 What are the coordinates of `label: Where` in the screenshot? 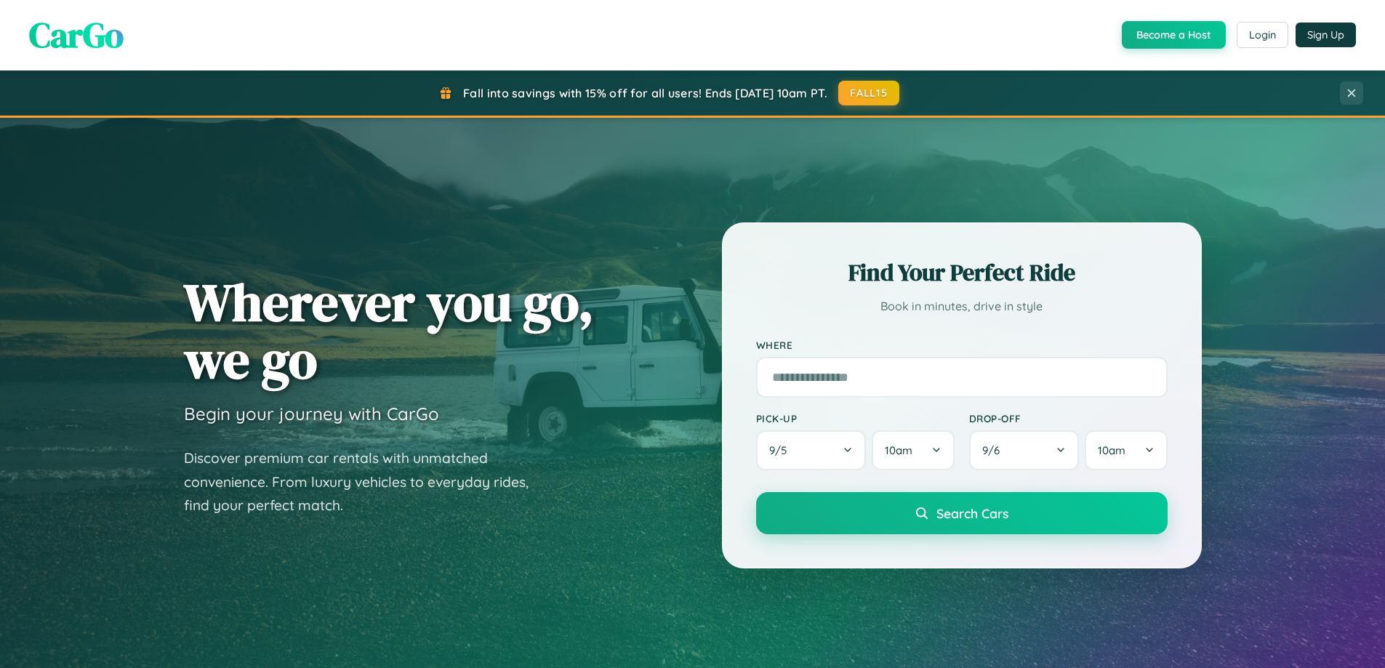 It's located at (962, 345).